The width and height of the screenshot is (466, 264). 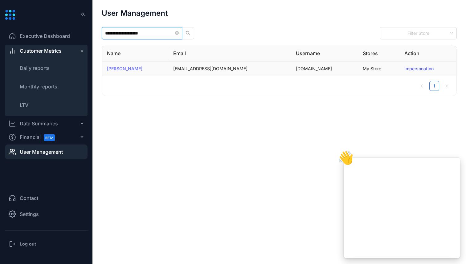 What do you see at coordinates (446, 86) in the screenshot?
I see `span: right` at bounding box center [446, 86].